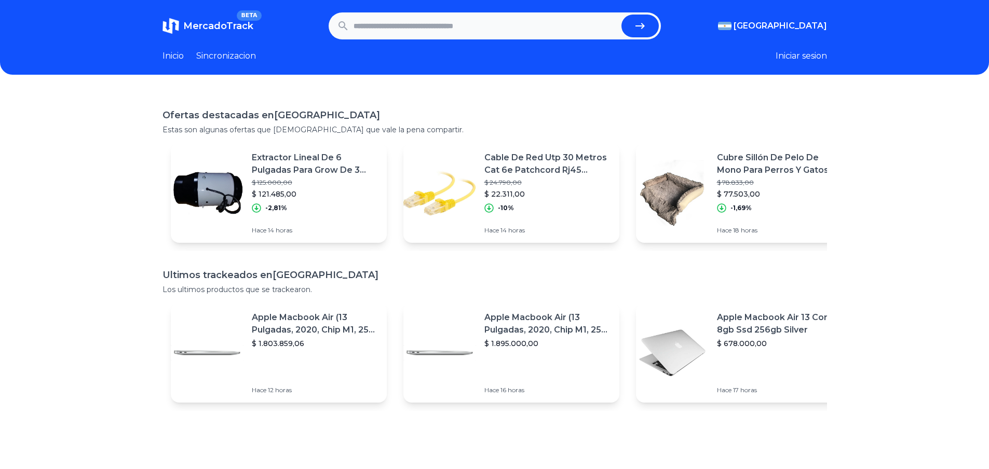  What do you see at coordinates (548, 183) in the screenshot?
I see `p: $ 24.790,00` at bounding box center [548, 183].